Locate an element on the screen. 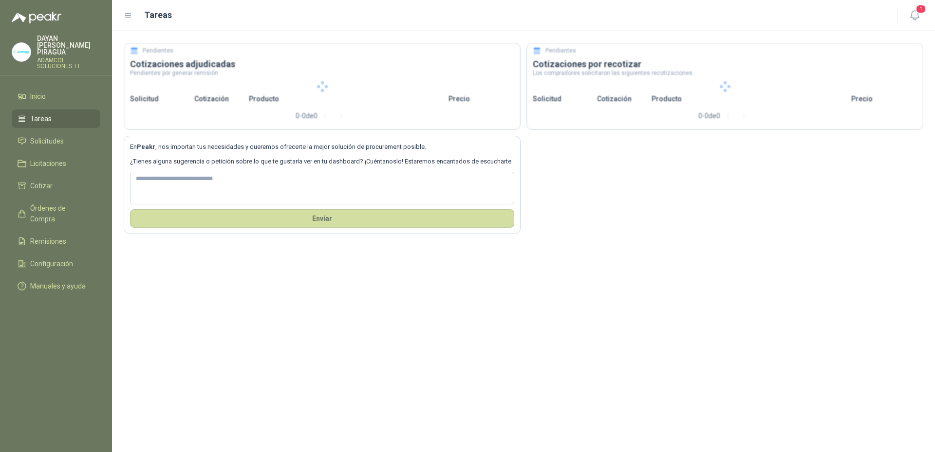 Image resolution: width=935 pixels, height=452 pixels. p: ADAMCOL SOLUCIONES T.I is located at coordinates (69, 63).